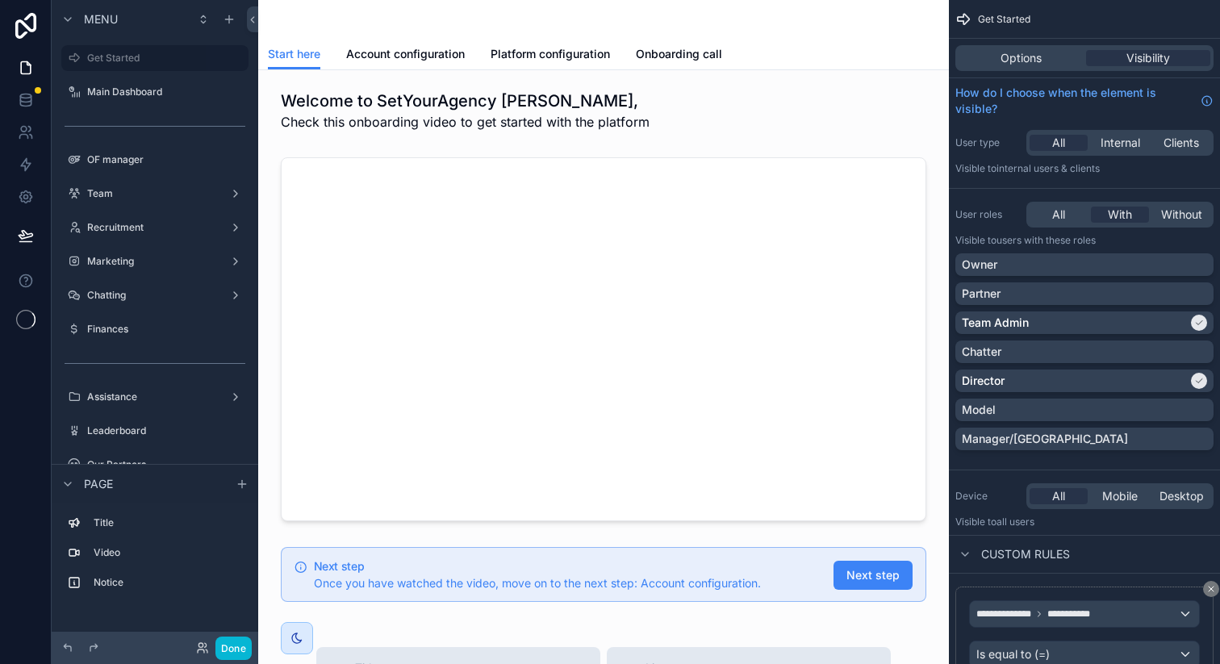 The width and height of the screenshot is (1220, 664). Describe the element at coordinates (233, 648) in the screenshot. I see `button: Done` at that location.